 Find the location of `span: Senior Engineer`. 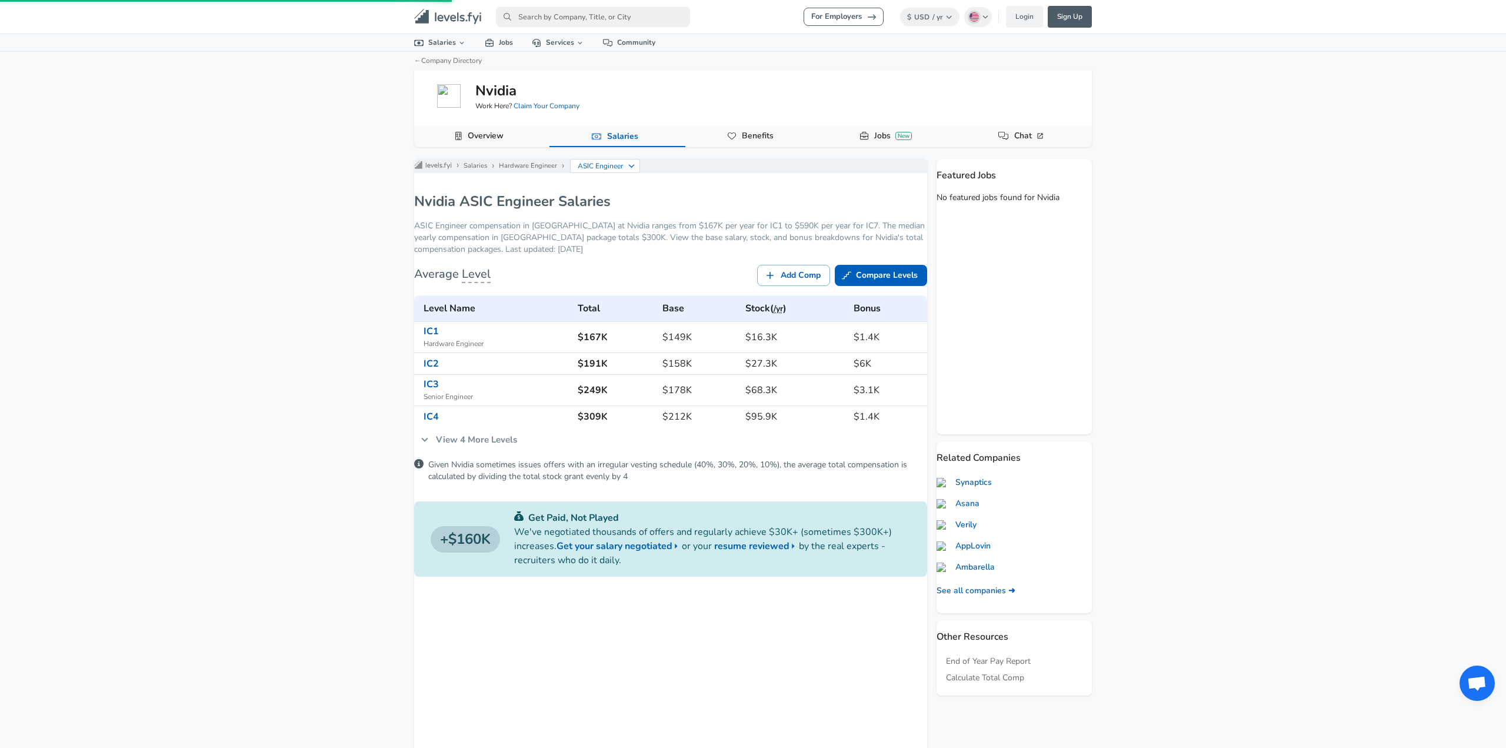

span: Senior Engineer is located at coordinates (496, 397).